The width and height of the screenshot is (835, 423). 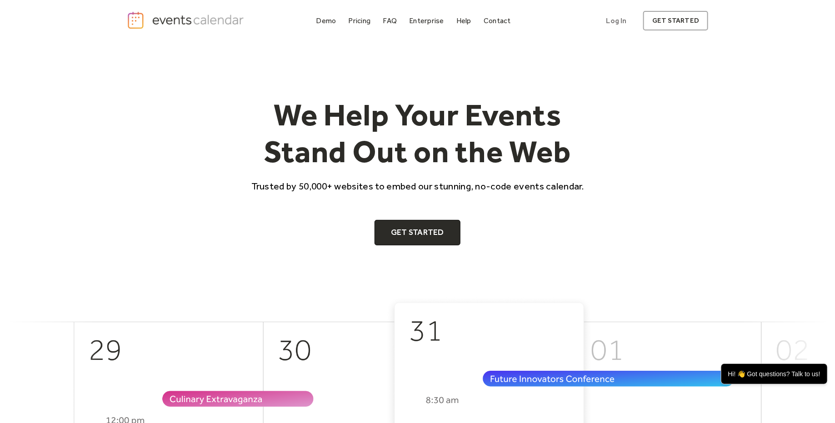 I want to click on a: Enterprise, so click(x=426, y=20).